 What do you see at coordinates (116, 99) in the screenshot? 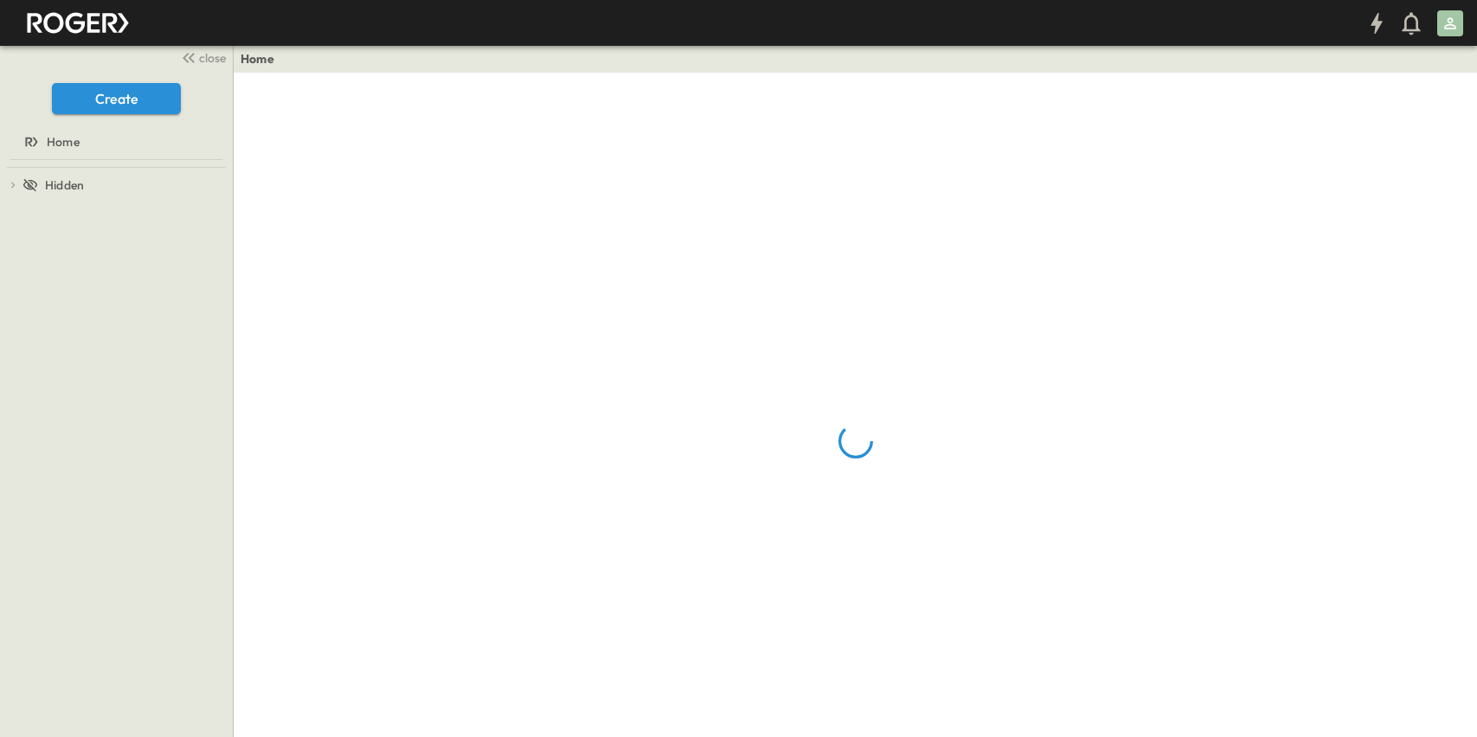
I see `button: Create` at bounding box center [116, 99].